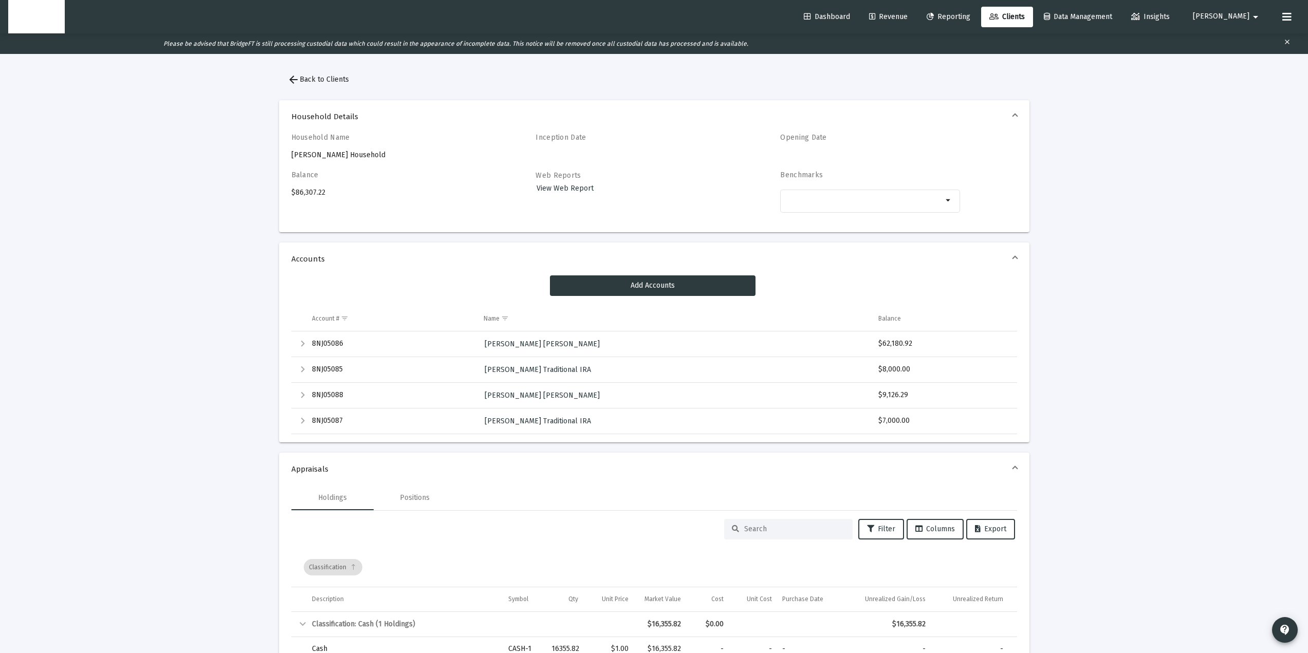 The height and width of the screenshot is (653, 1308). Describe the element at coordinates (888, 16) in the screenshot. I see `span: Revenue` at that location.